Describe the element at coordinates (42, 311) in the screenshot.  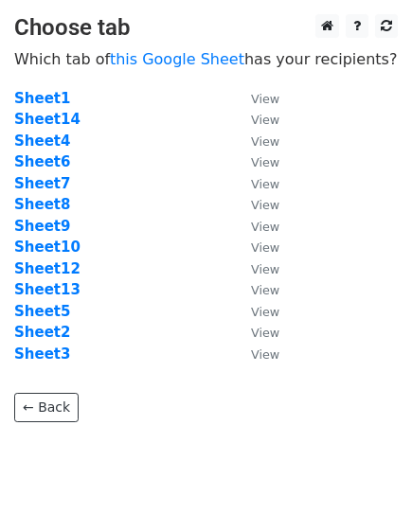
I see `strong: Sheet5` at that location.